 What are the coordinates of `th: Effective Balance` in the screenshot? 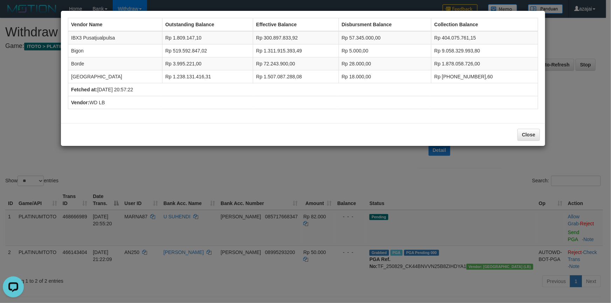 It's located at (296, 25).